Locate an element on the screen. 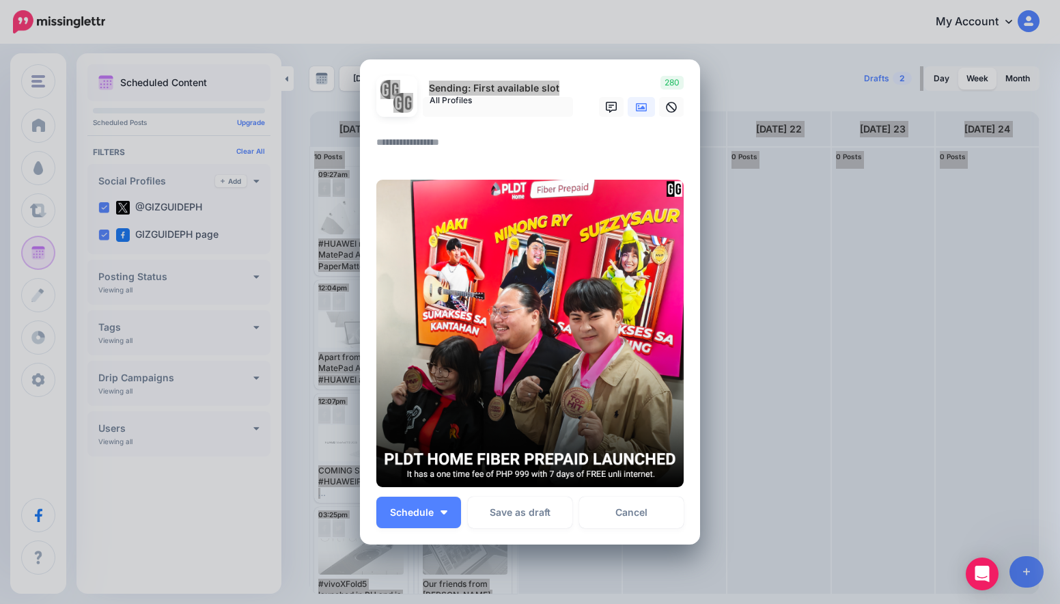 The image size is (1060, 604). button: Schedule is located at coordinates (419, 512).